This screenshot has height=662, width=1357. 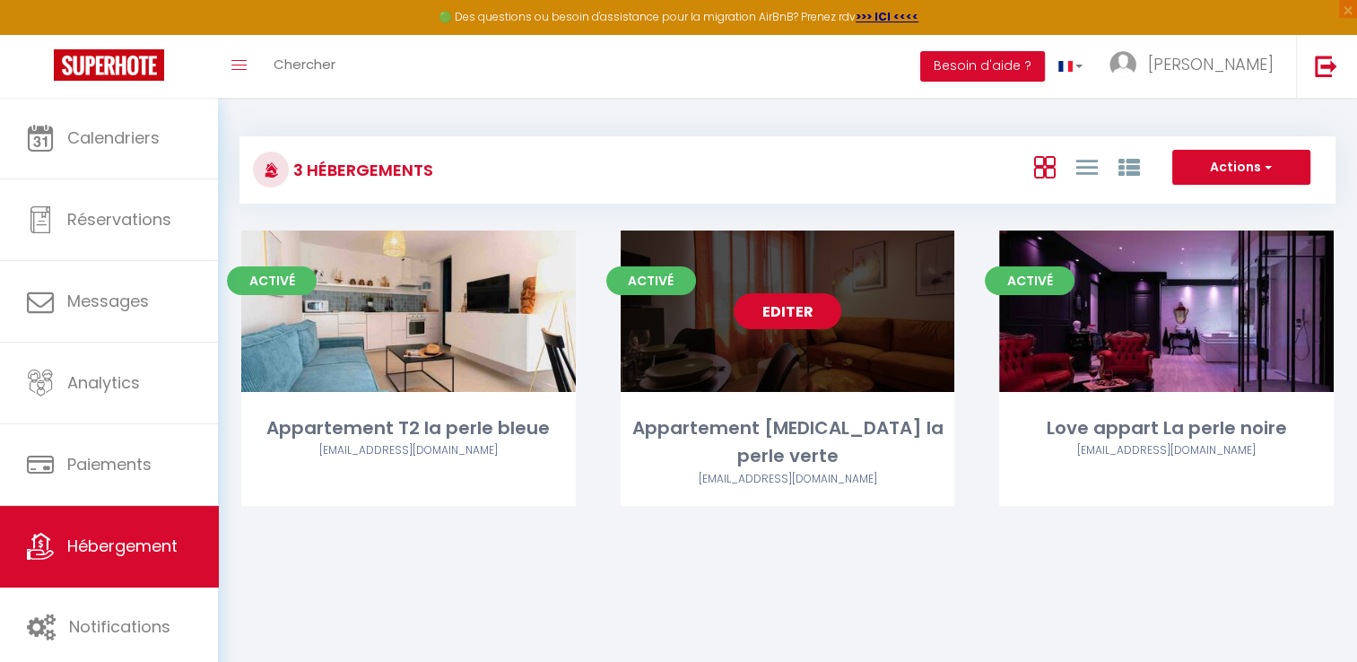 I want to click on a: Chercher, so click(x=304, y=66).